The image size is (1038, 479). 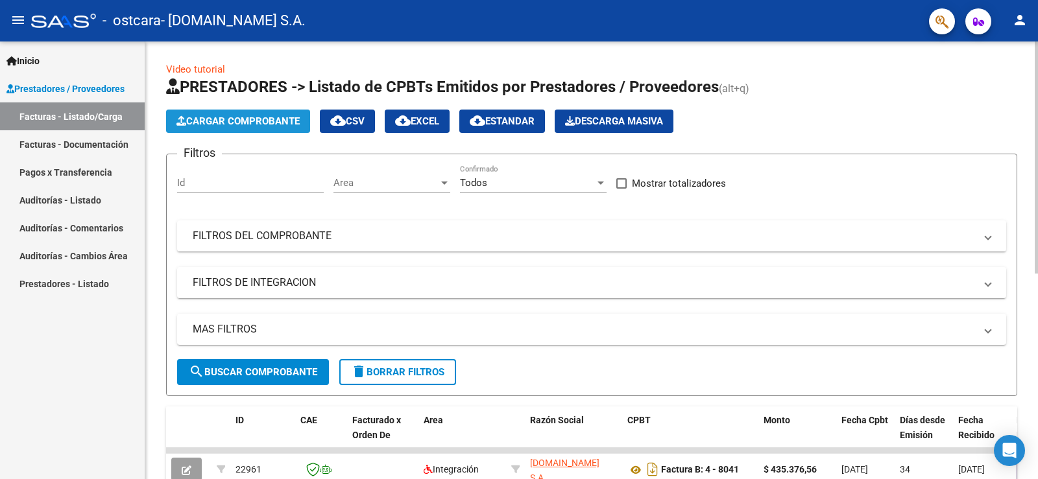 I want to click on button: EXCEL, so click(x=417, y=121).